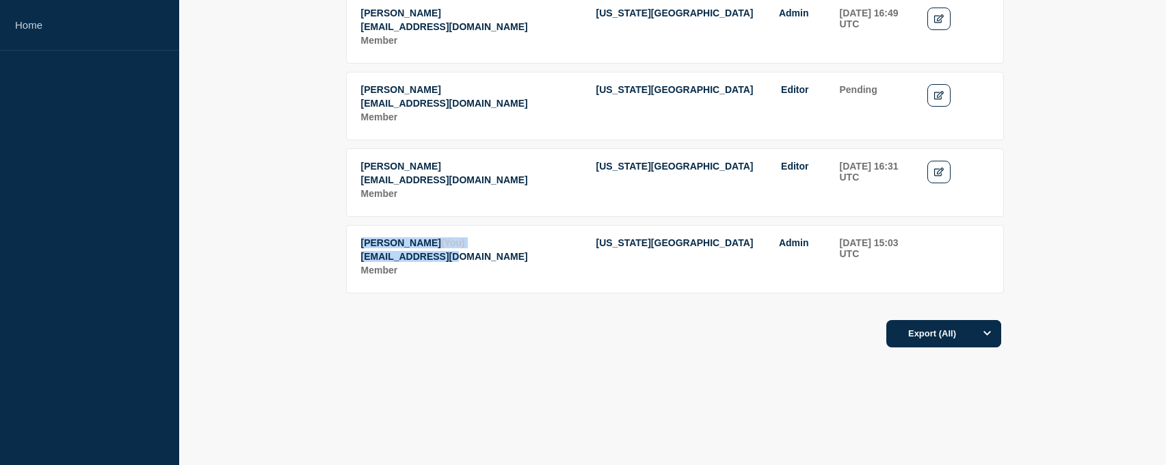  I want to click on p: Name: Jason Tiffin, so click(471, 243).